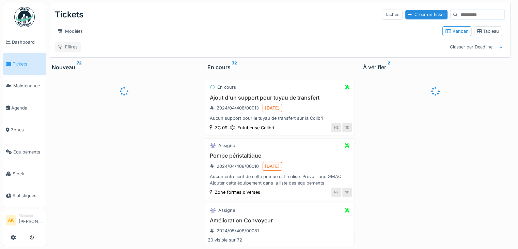 This screenshot has width=518, height=249. I want to click on span: Équipements, so click(28, 152).